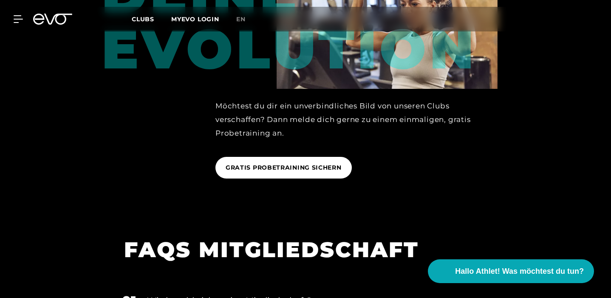  I want to click on a: Clubs, so click(151, 19).